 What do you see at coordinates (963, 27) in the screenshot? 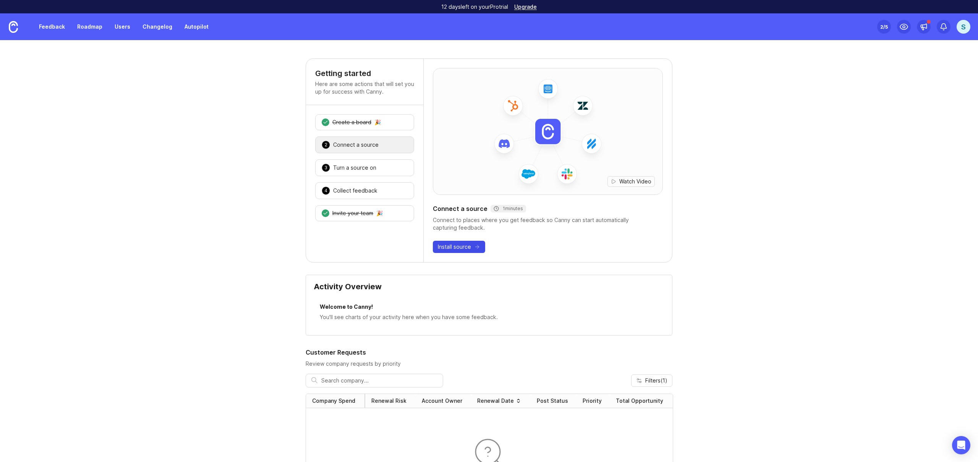
I see `button: S` at bounding box center [963, 27].